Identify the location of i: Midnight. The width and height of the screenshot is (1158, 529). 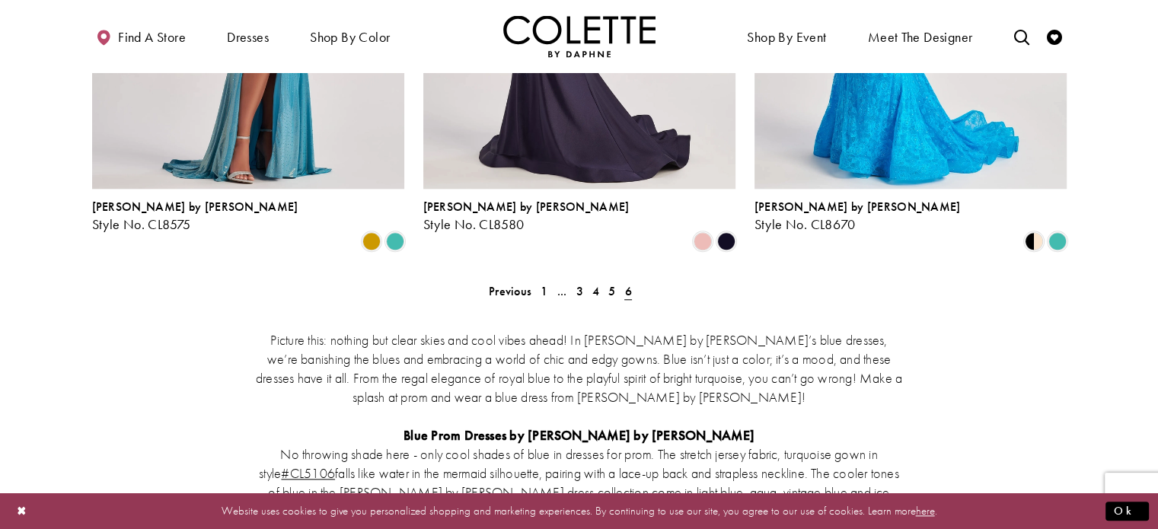
(726, 241).